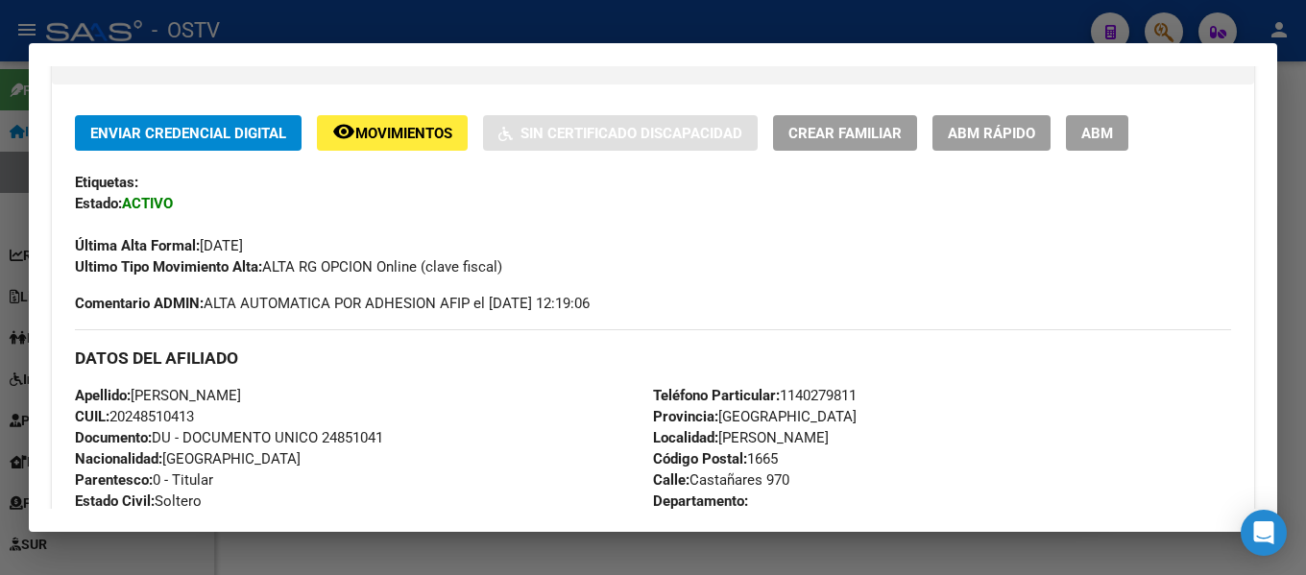 The image size is (1306, 575). I want to click on span: 0 - Titular, so click(144, 480).